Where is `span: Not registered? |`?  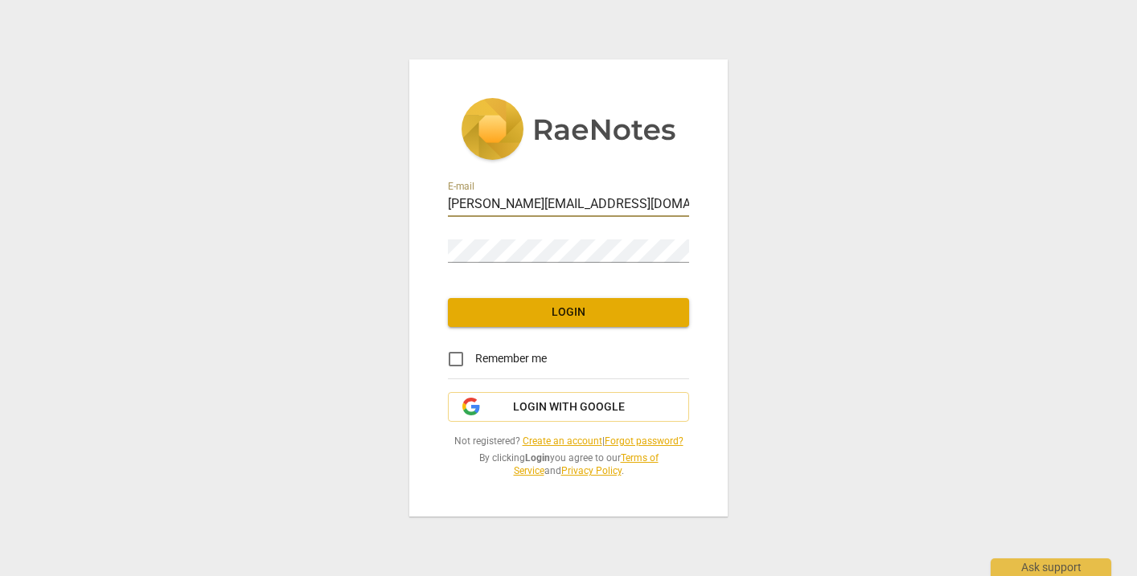 span: Not registered? | is located at coordinates (568, 441).